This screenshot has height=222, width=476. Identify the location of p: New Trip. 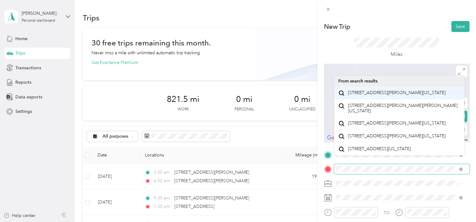
(337, 27).